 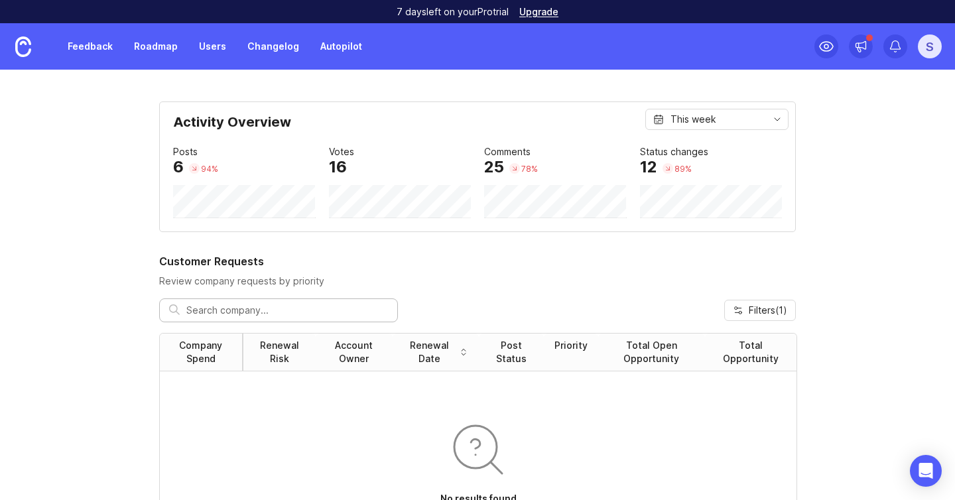 What do you see at coordinates (429, 352) in the screenshot?
I see `div: Renewal Date` at bounding box center [429, 352].